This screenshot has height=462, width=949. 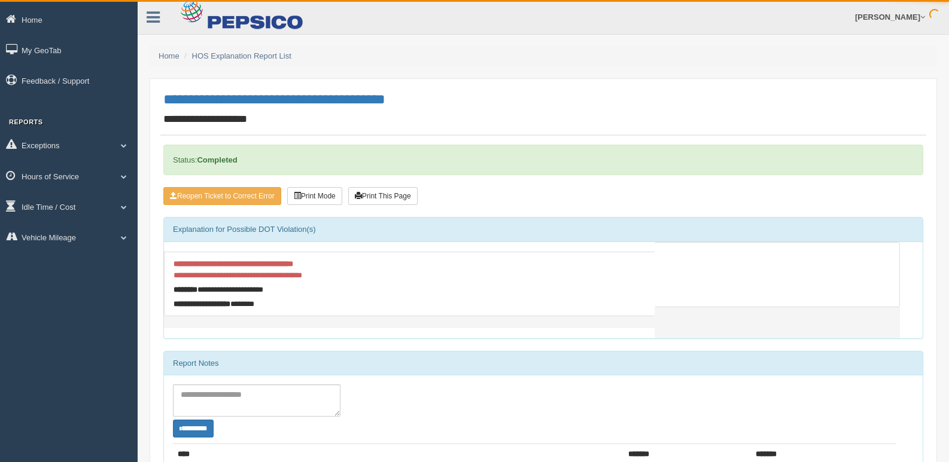 What do you see at coordinates (169, 56) in the screenshot?
I see `a: Home` at bounding box center [169, 56].